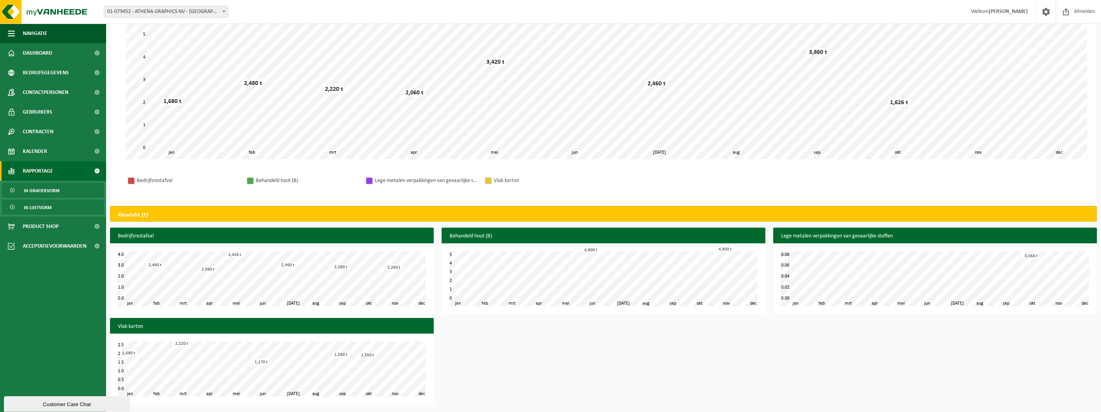  I want to click on h3: Vlak karton, so click(272, 326).